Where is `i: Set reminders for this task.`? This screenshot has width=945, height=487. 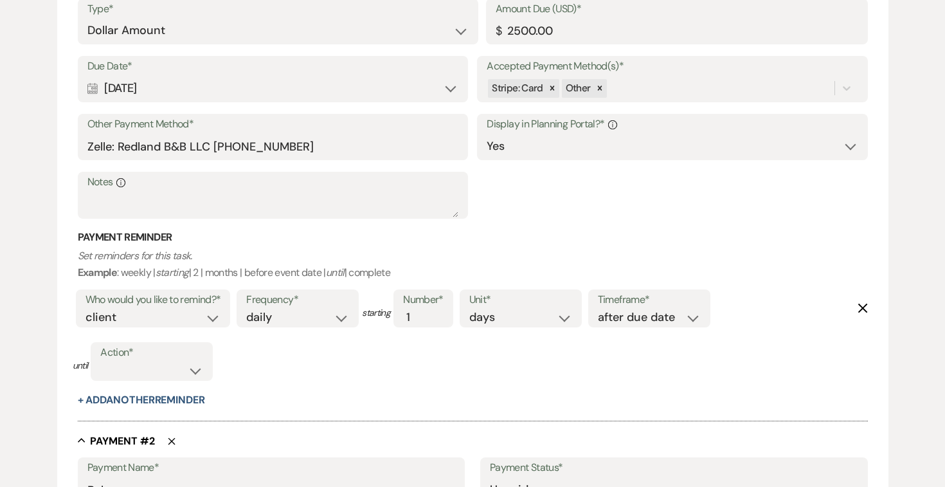 i: Set reminders for this task. is located at coordinates (135, 255).